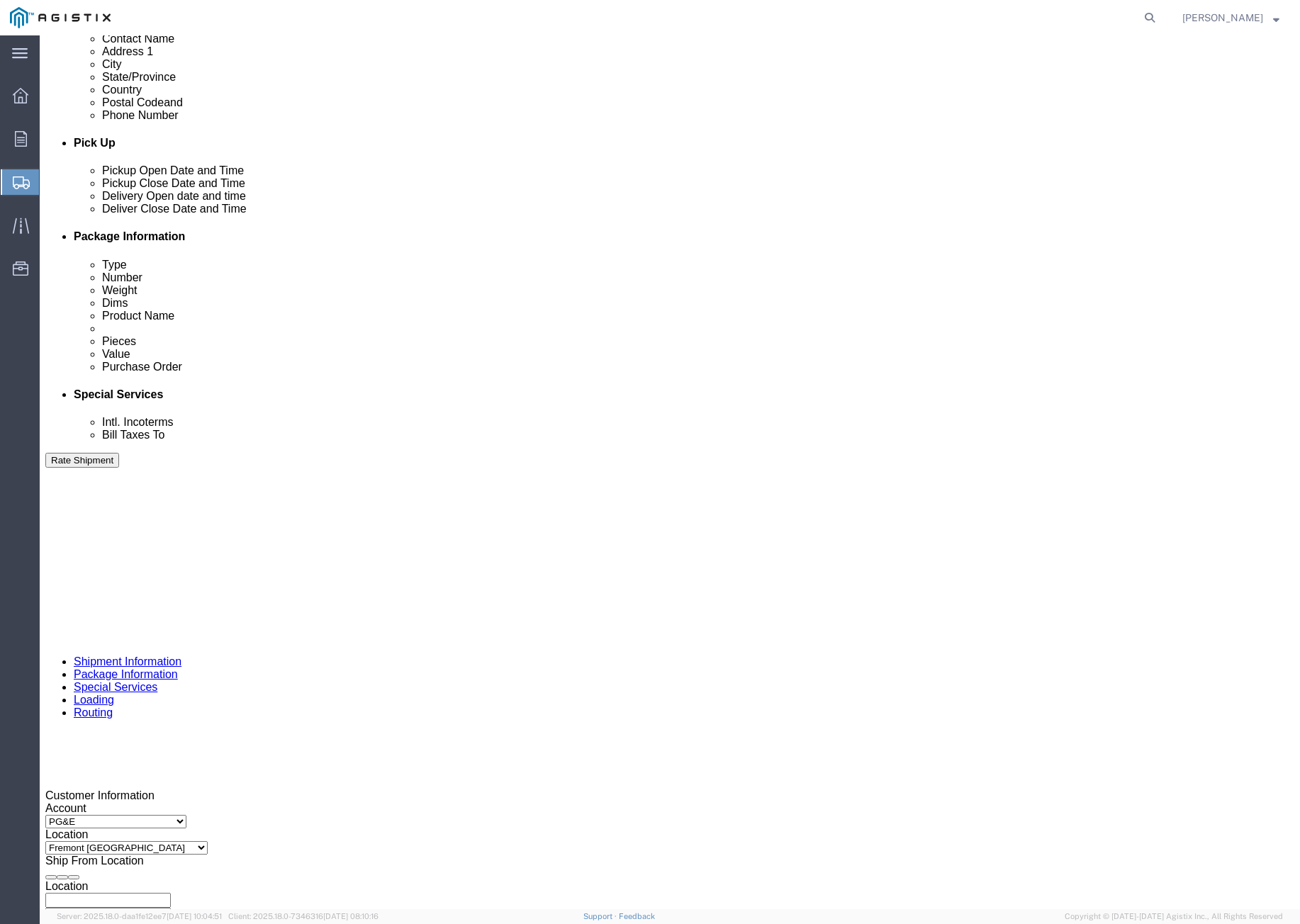  I want to click on span: Joshua Nunez, so click(1222, 18).